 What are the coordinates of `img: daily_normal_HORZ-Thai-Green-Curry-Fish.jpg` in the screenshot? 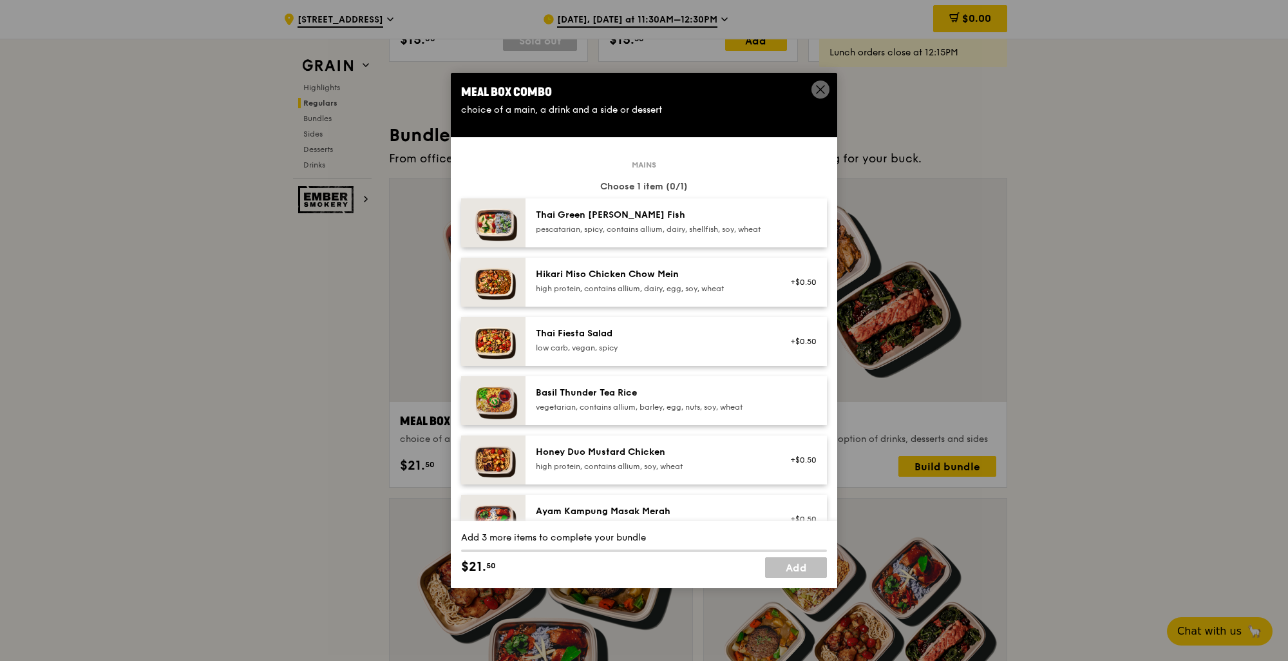 It's located at (493, 223).